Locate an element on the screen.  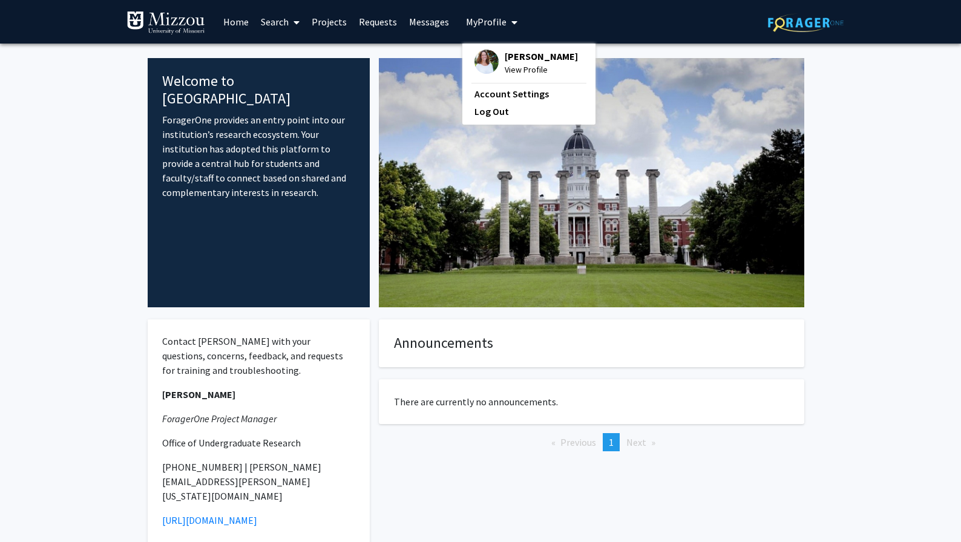
ul: Pagination is located at coordinates (591, 443).